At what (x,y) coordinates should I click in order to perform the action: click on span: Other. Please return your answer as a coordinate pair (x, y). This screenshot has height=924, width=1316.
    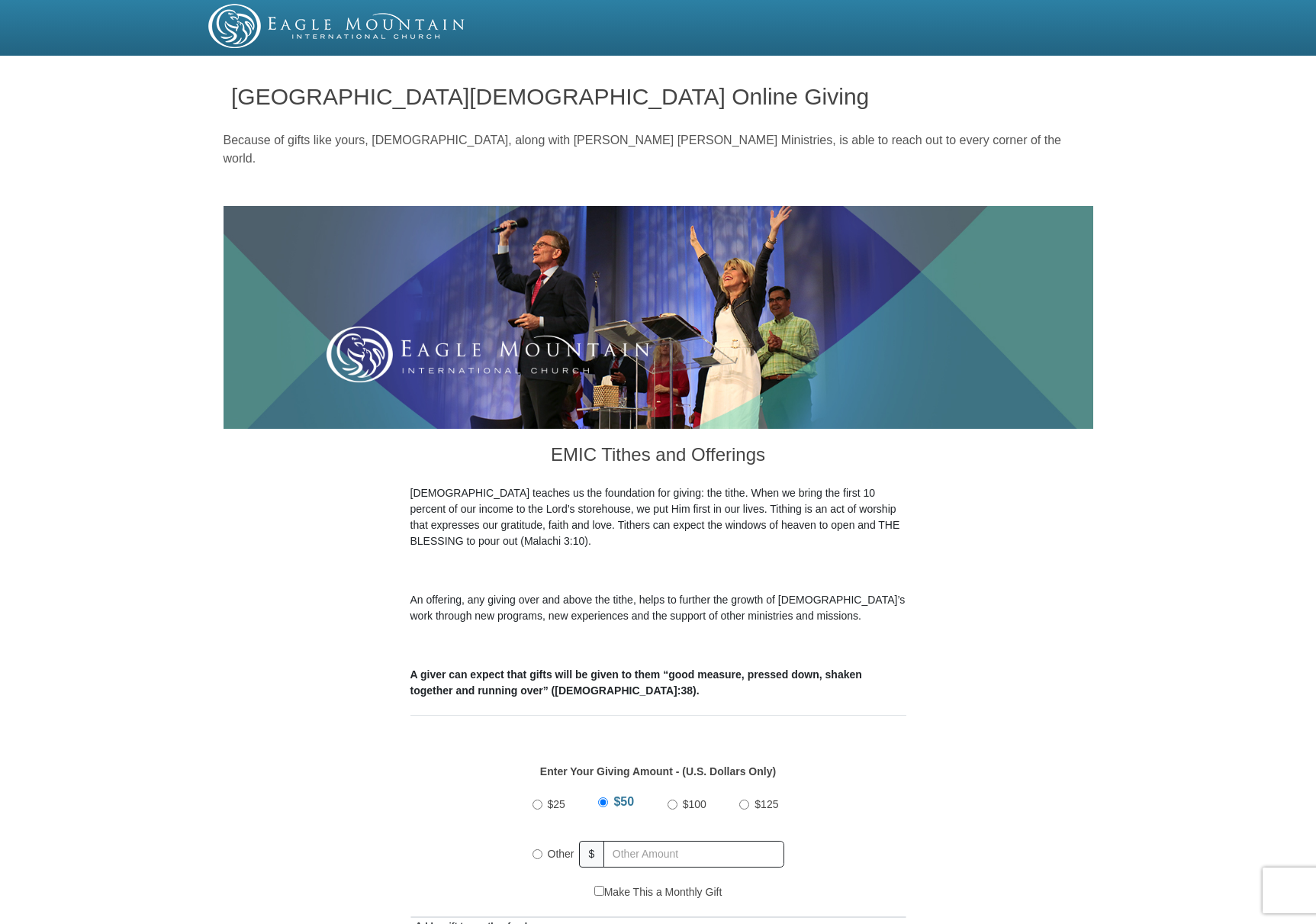
    Looking at the image, I should click on (561, 854).